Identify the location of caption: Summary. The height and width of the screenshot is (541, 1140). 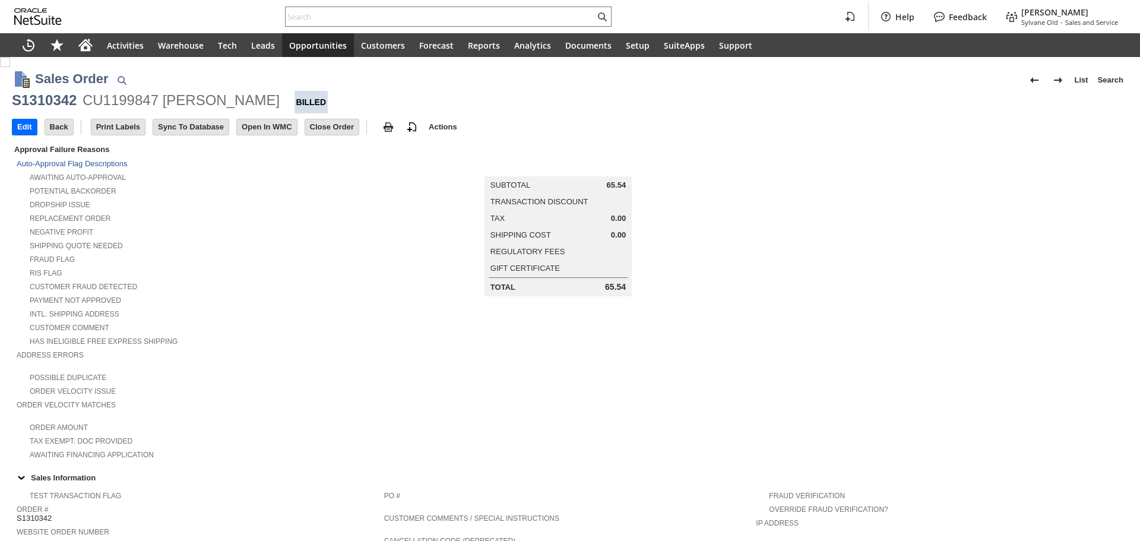
(558, 167).